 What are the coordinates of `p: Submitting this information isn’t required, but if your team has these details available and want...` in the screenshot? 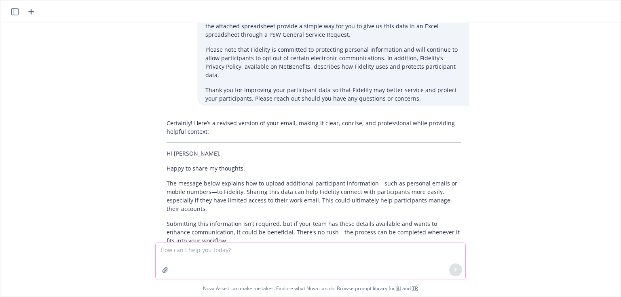 It's located at (314, 232).